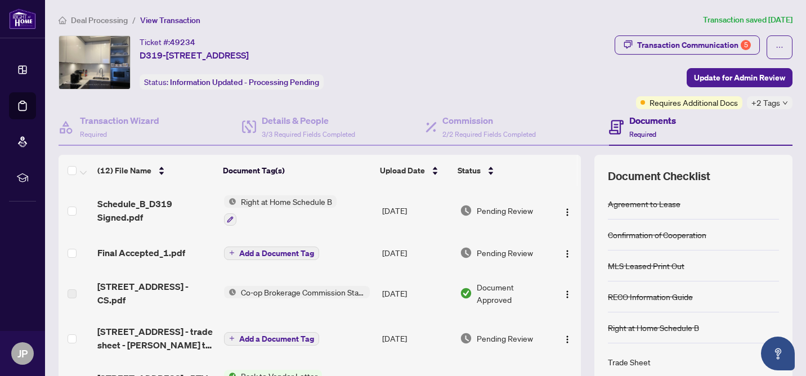 The image size is (806, 376). Describe the element at coordinates (244, 82) in the screenshot. I see `span: Information Updated - Processing Pending` at that location.